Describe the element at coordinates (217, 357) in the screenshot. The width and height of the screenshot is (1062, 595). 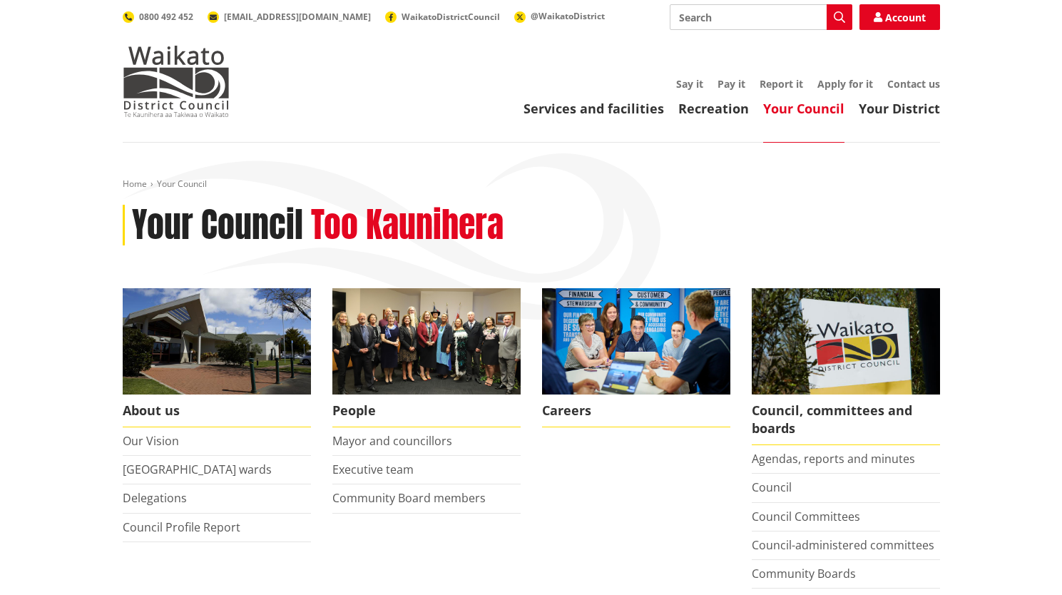
I see `a: WDC Building 0015 About us` at that location.